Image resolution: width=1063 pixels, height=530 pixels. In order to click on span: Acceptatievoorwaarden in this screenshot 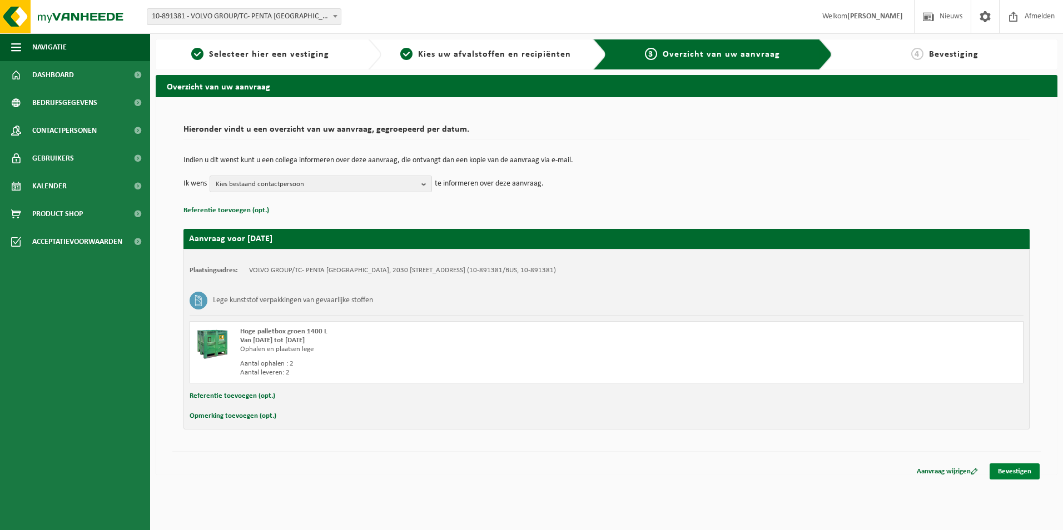, I will do `click(77, 242)`.